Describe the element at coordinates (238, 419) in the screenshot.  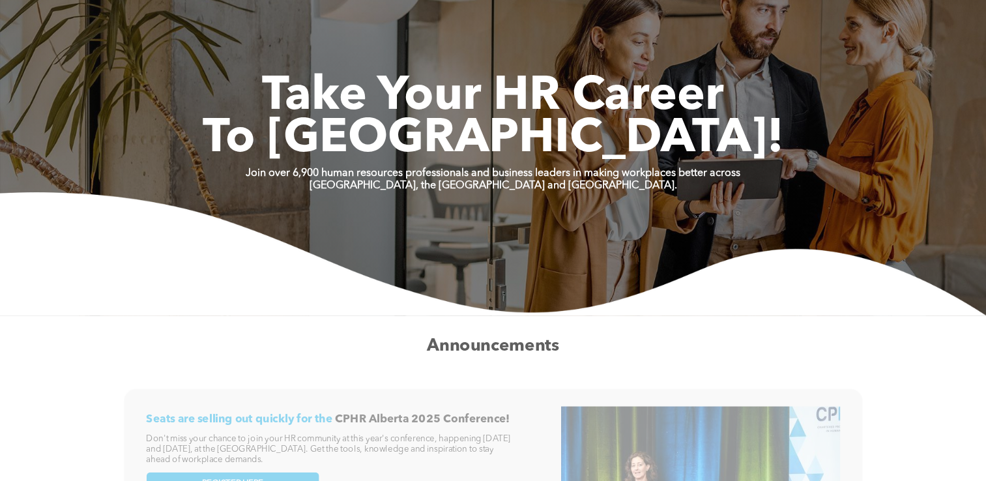
I see `span: Seats are selling out quickly for the` at that location.